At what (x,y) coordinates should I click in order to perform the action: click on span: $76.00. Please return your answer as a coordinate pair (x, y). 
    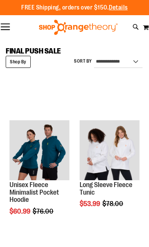
    Looking at the image, I should click on (44, 211).